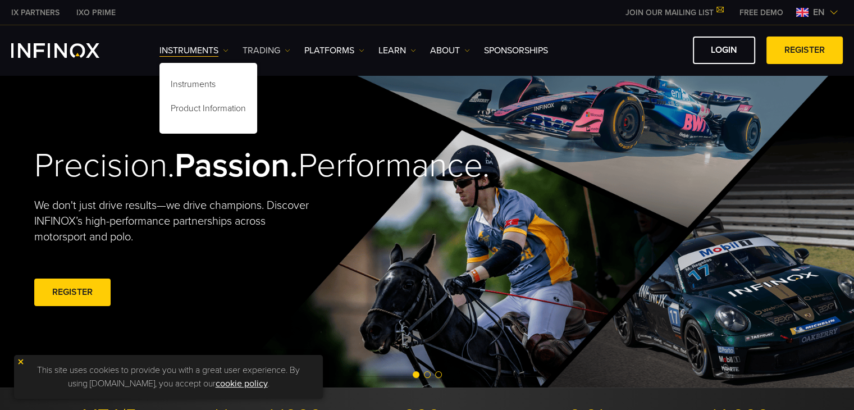 This screenshot has width=854, height=410. What do you see at coordinates (241, 383) in the screenshot?
I see `a: cookie policy` at bounding box center [241, 383].